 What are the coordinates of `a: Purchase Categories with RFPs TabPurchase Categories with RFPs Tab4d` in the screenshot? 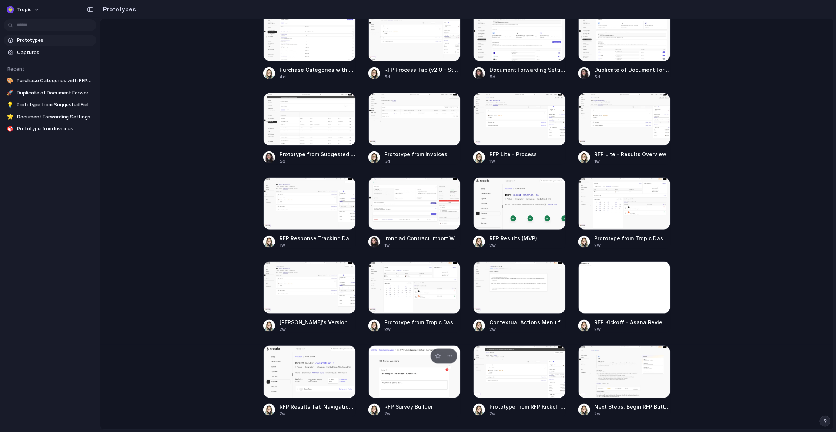 It's located at (310, 44).